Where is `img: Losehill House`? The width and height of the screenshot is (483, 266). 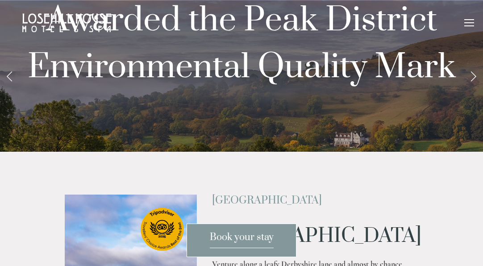 img: Losehill House is located at coordinates (67, 23).